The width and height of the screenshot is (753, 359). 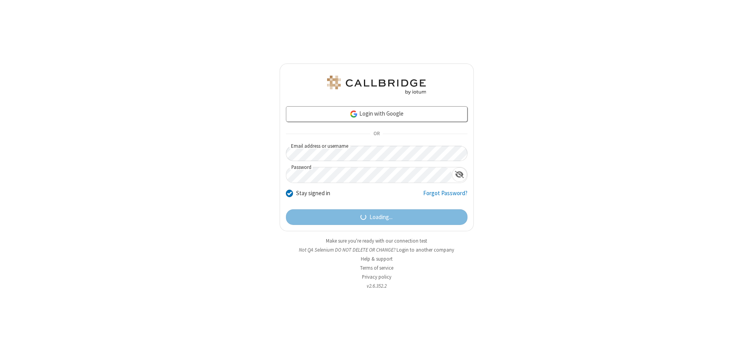 What do you see at coordinates (377, 277) in the screenshot?
I see `a: Privacy policy` at bounding box center [377, 277].